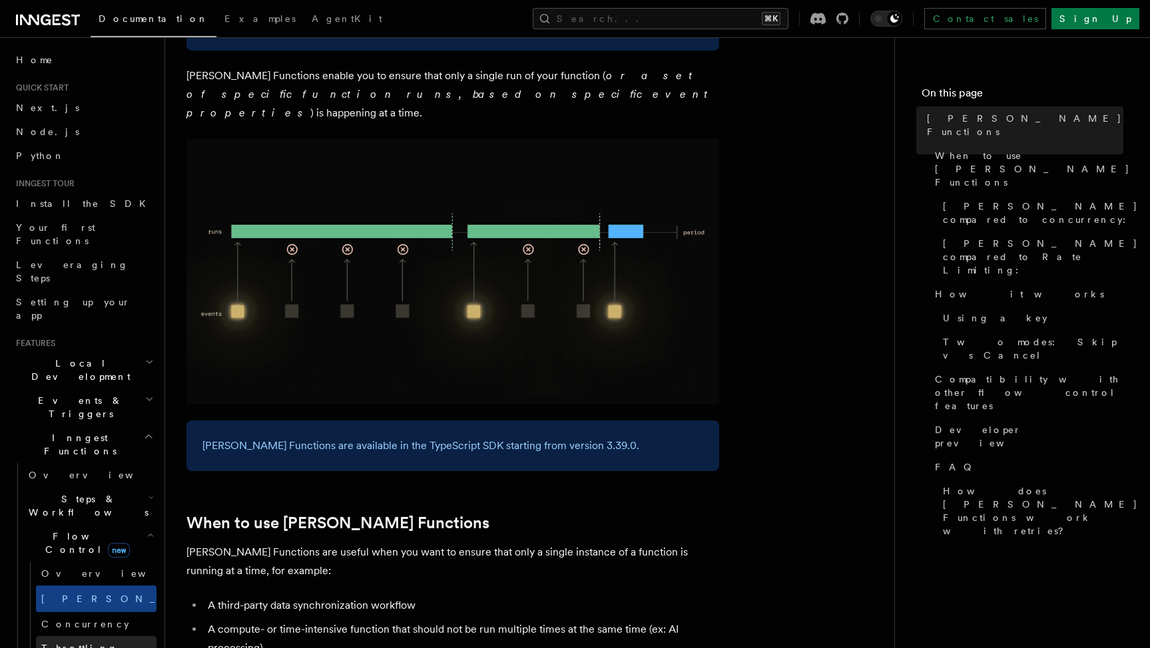 The image size is (1150, 648). I want to click on span: Inngest Functions, so click(77, 445).